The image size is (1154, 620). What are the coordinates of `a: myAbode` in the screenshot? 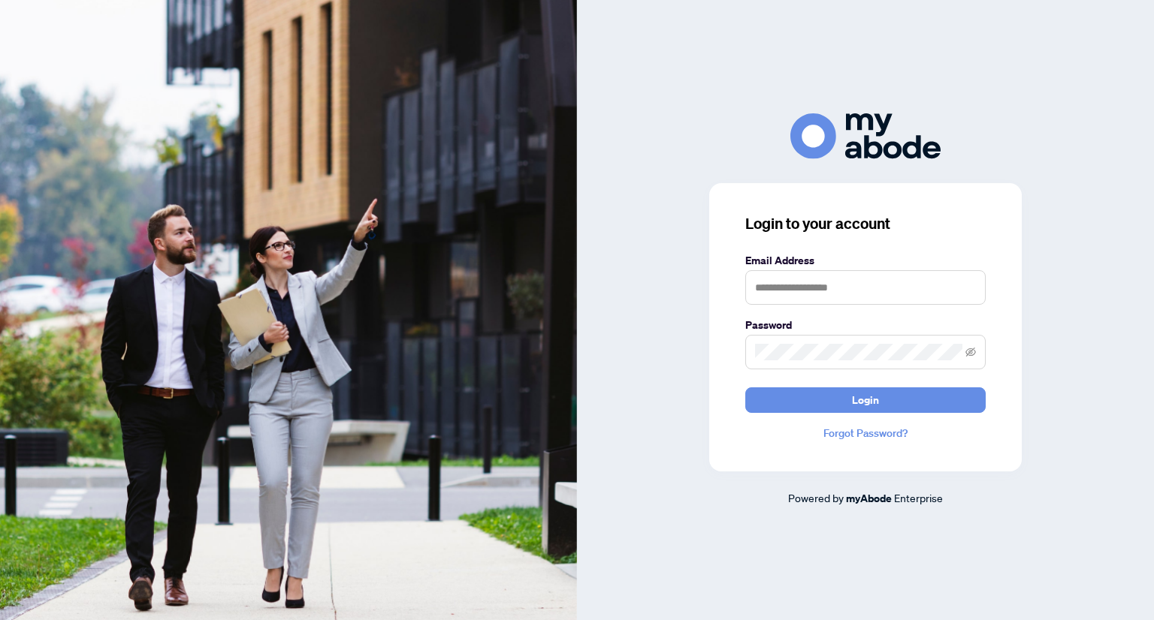 It's located at (868, 499).